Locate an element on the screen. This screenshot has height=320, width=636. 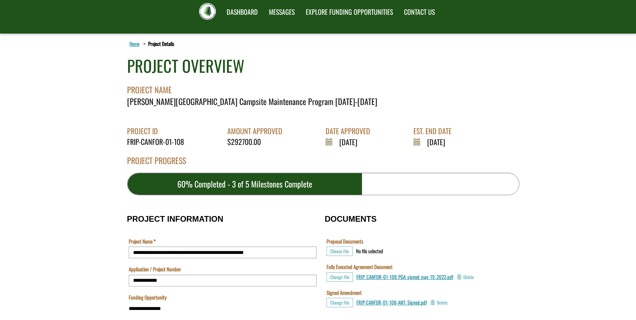
div: PROJECT ID is located at coordinates (158, 131).